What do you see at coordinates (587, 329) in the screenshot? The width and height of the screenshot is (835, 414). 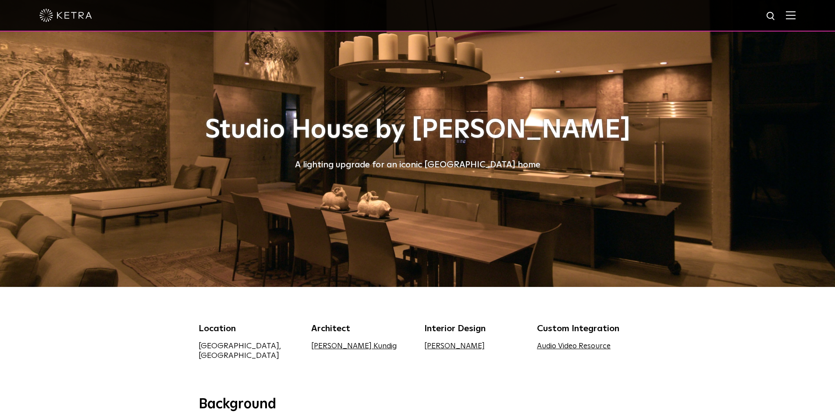 I see `div: Custom Integration` at bounding box center [587, 329].